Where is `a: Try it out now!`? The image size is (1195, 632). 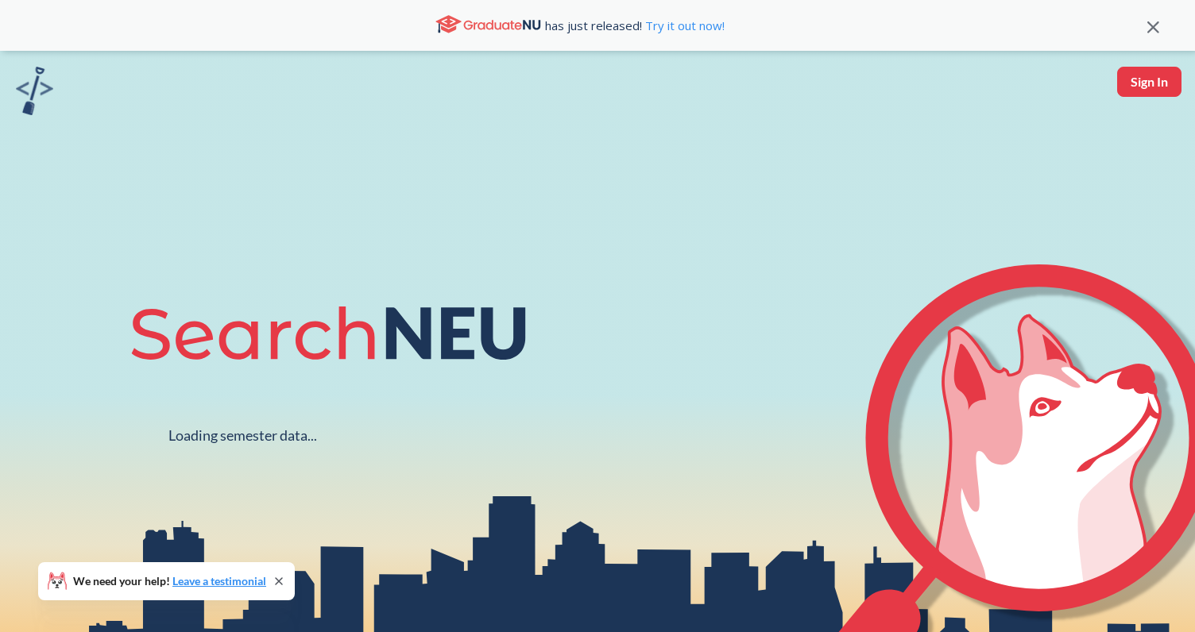
a: Try it out now! is located at coordinates (683, 25).